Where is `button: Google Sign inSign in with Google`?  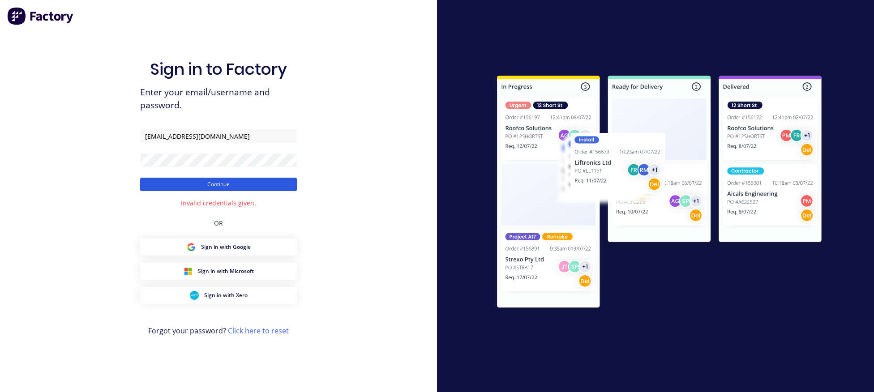
button: Google Sign inSign in with Google is located at coordinates (218, 247).